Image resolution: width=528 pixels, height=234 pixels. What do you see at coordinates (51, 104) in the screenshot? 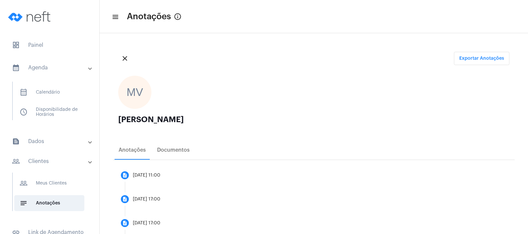
I see `div: sidenav iconAgenda` at bounding box center [51, 104].